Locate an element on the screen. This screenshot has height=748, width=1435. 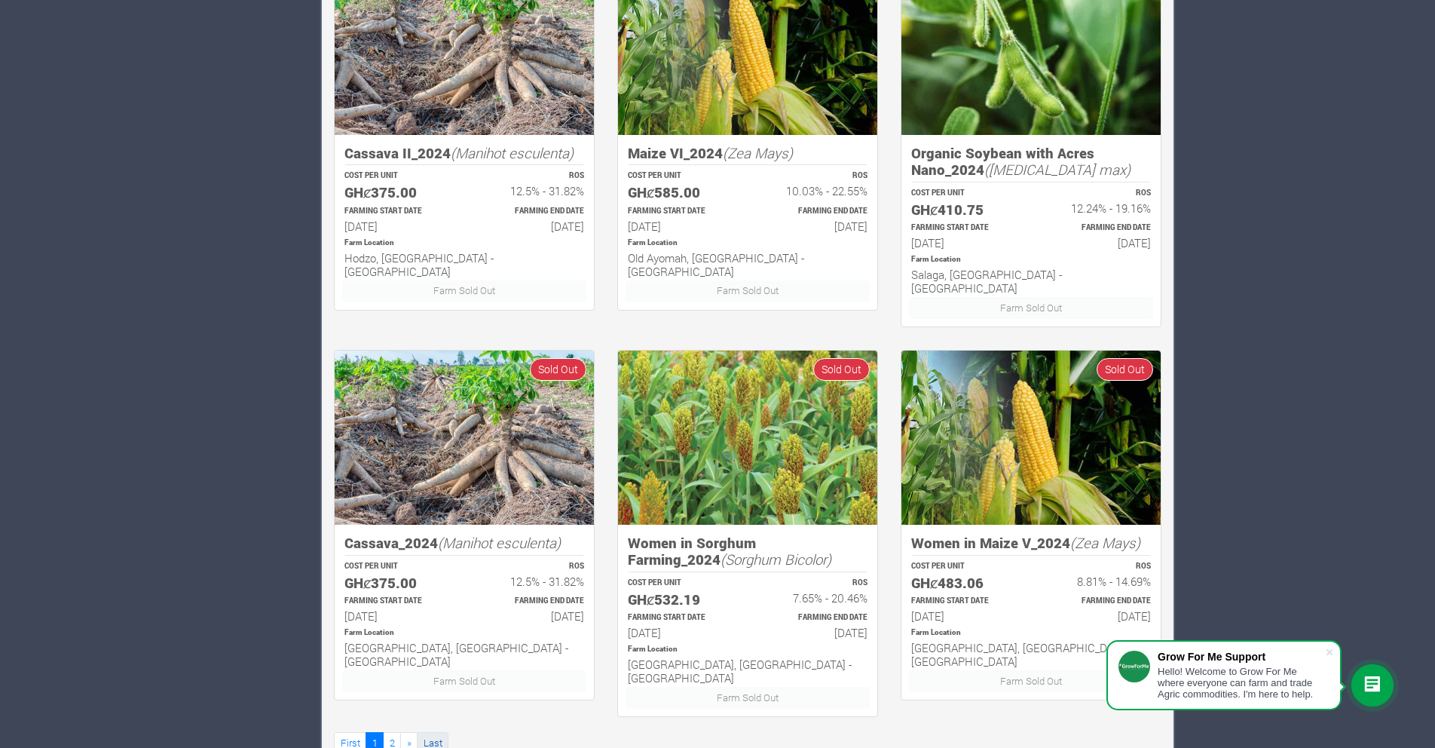
h5: GHȼ585.00 is located at coordinates (681, 192).